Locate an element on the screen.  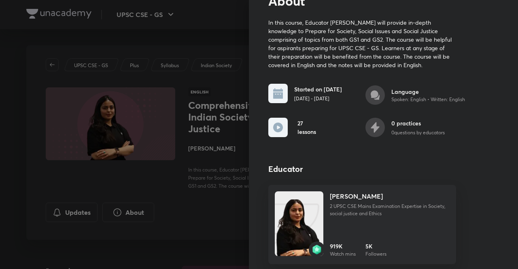
p: 2 UPSC CSE Mains Examination Expertise in Society, social justice and Ethics is located at coordinates (390, 210).